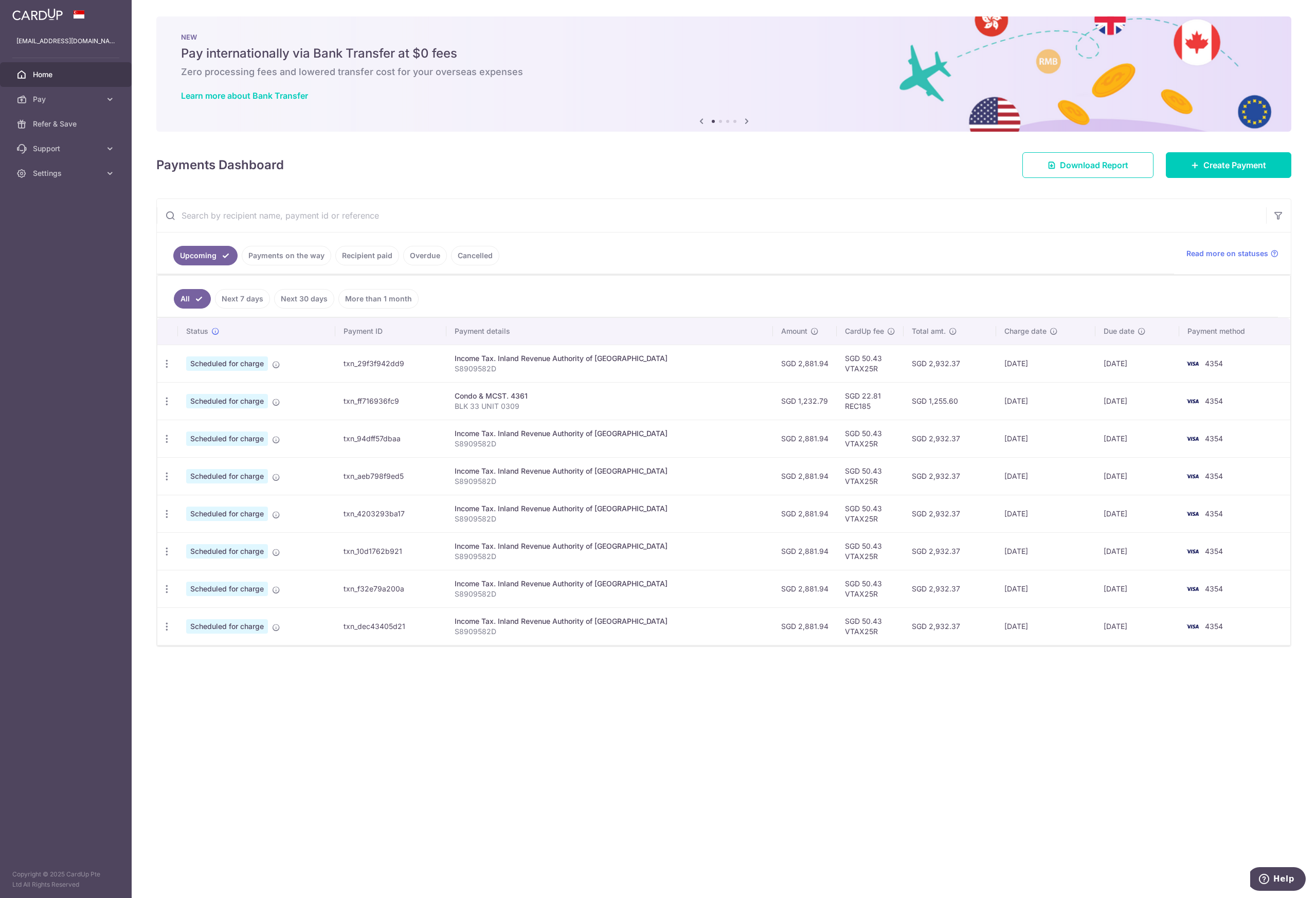 This screenshot has height=898, width=1316. I want to click on input: Search by recipient name, payment id or reference, so click(711, 215).